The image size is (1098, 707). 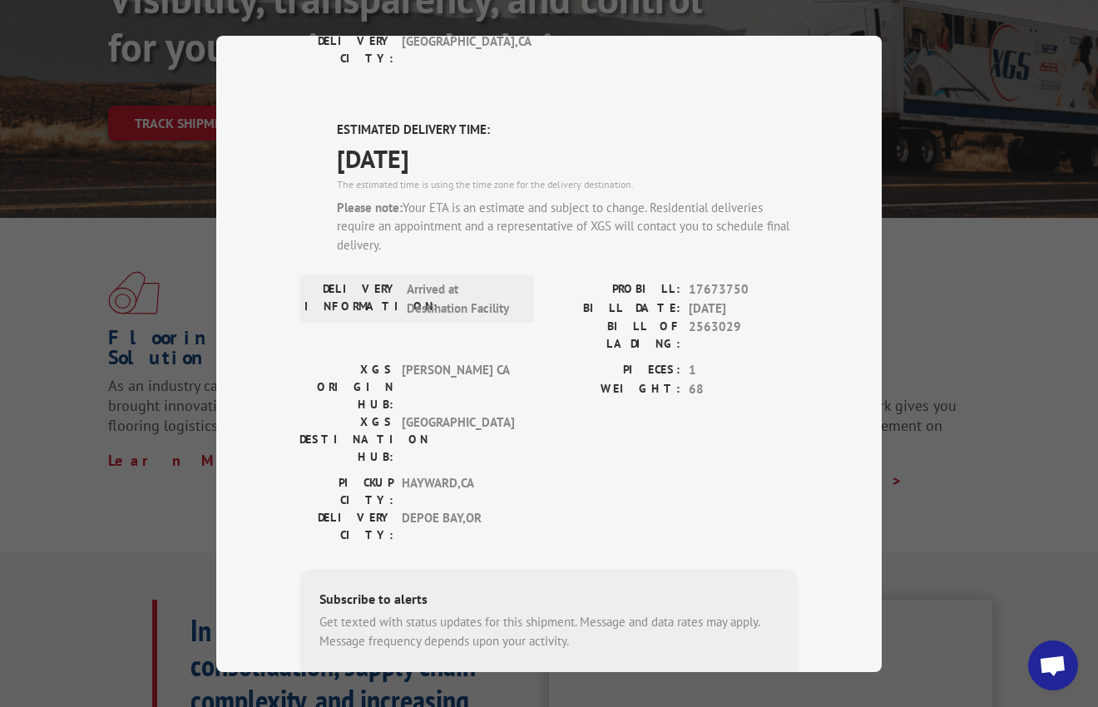 I want to click on span: 68, so click(x=744, y=388).